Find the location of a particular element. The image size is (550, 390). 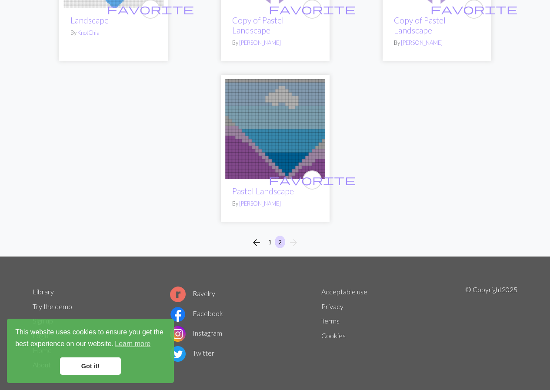

img: Pastel Landscape is located at coordinates (275, 129).